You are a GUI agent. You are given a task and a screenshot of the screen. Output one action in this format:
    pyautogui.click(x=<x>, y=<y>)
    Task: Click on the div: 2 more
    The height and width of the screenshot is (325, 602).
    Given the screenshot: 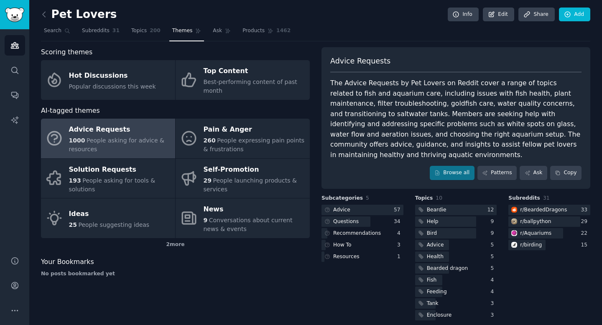 What is the action you would take?
    pyautogui.click(x=175, y=245)
    